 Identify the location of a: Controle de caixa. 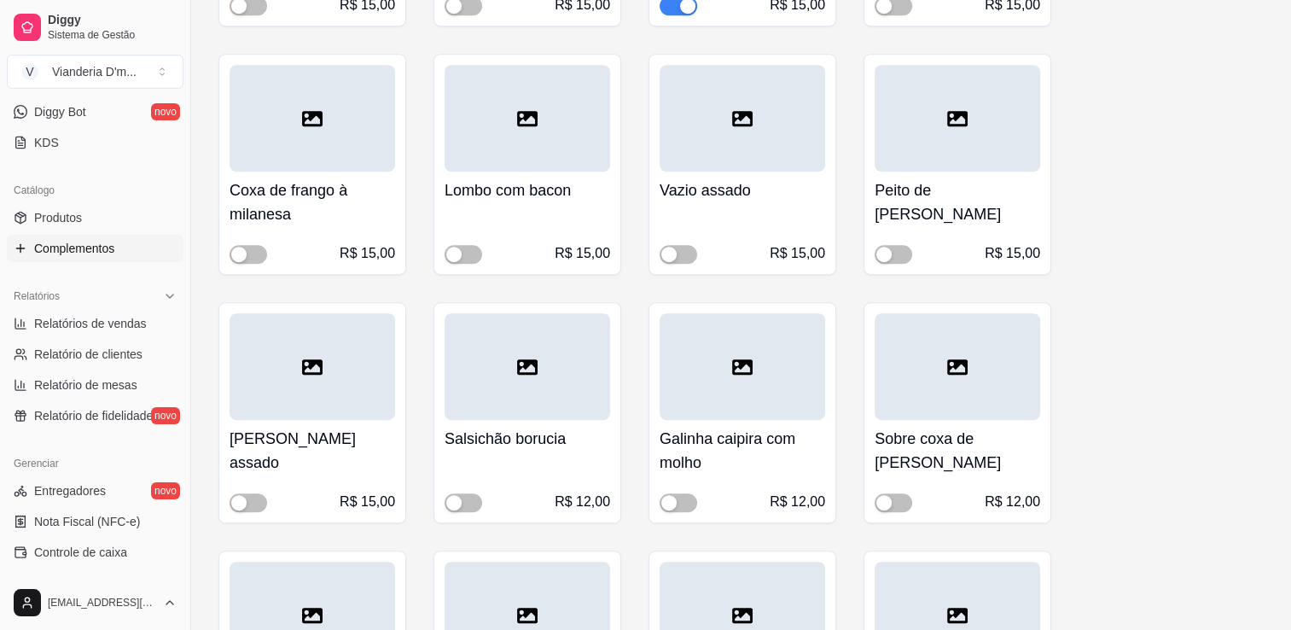
(95, 552).